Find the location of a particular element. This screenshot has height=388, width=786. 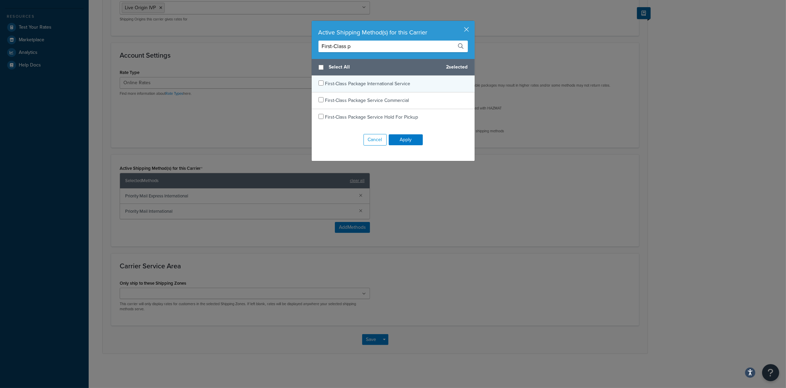

div: Active Shipping Method(s) for this Carrier is located at coordinates (393, 32).